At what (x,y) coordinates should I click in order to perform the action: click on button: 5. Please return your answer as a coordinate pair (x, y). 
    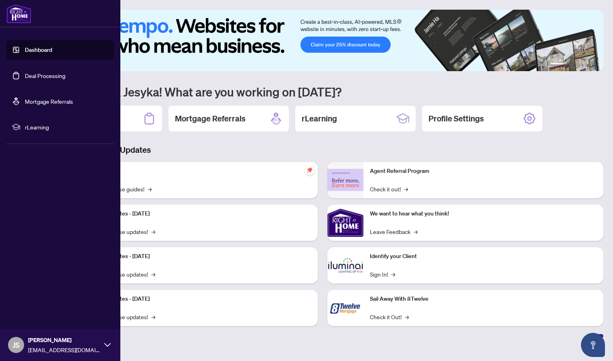
    Looking at the image, I should click on (588, 65).